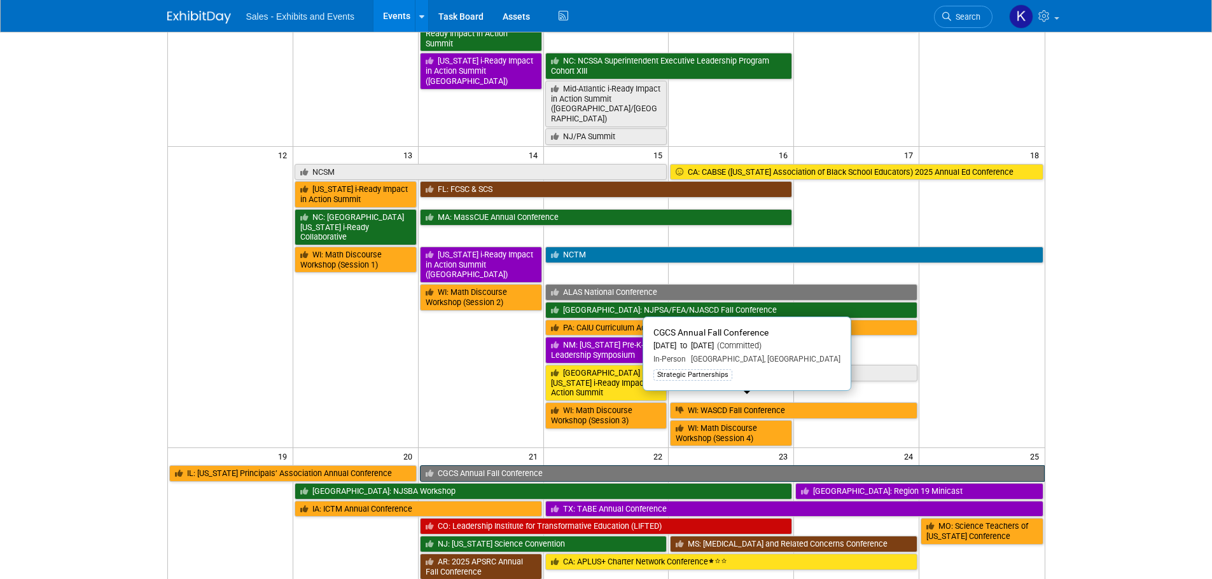 The image size is (1212, 579). I want to click on span: 24, so click(910, 456).